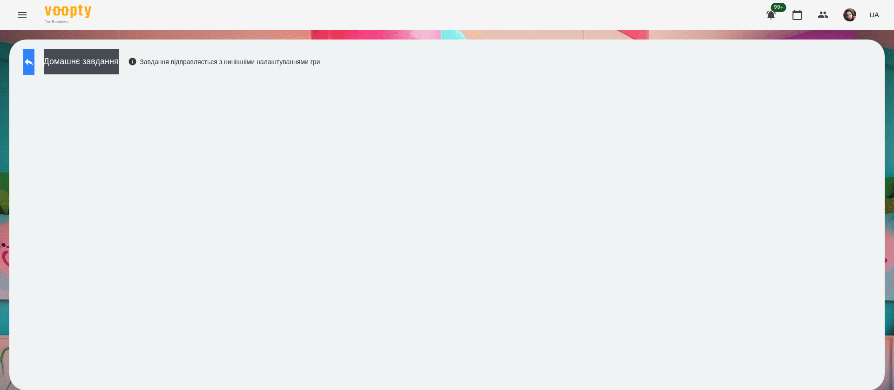  I want to click on button: Menu, so click(22, 15).